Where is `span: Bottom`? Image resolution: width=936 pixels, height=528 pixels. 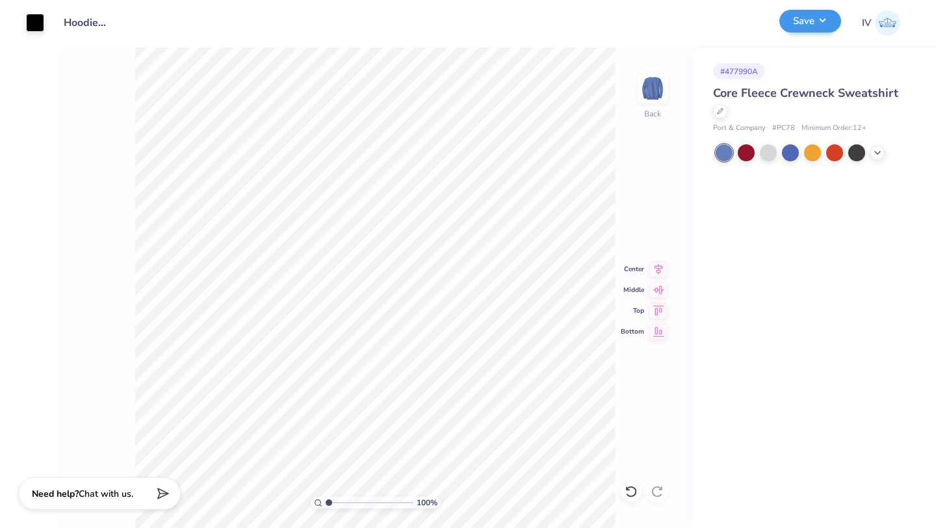
span: Bottom is located at coordinates (632, 331).